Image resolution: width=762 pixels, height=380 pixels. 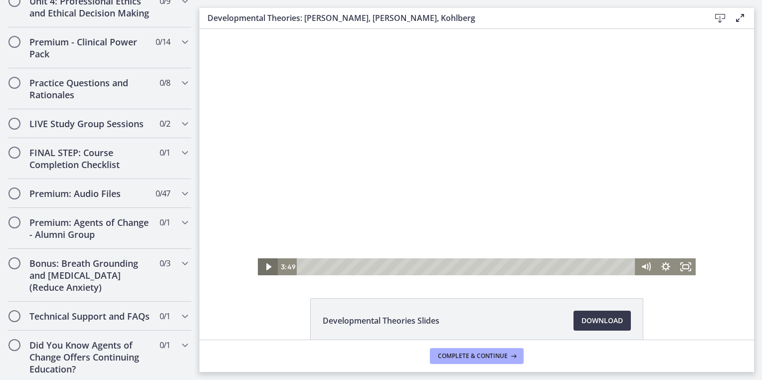 What do you see at coordinates (381, 321) in the screenshot?
I see `span: Developmental Theories Slides` at bounding box center [381, 321].